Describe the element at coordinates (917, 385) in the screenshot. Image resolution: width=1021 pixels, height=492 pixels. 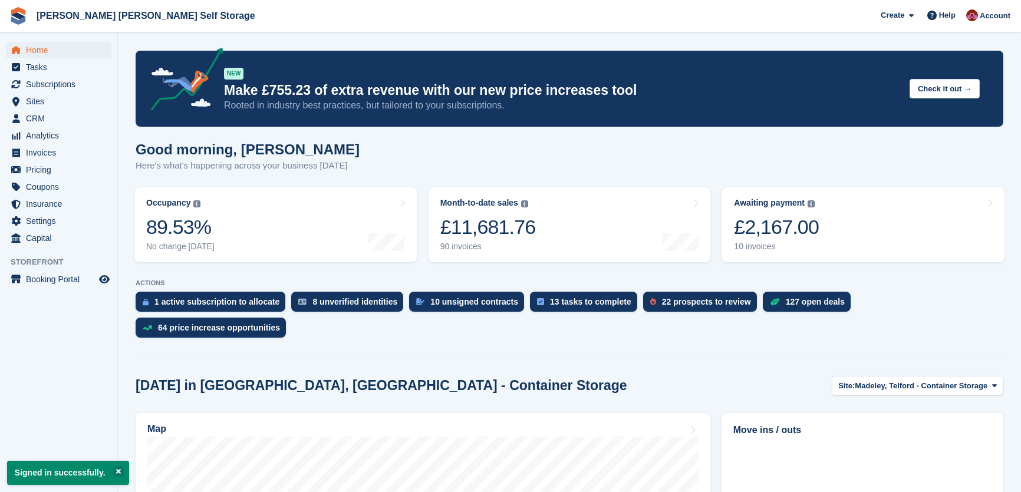
I see `button: Site: Madeley, Telford - Container Storage` at that location.